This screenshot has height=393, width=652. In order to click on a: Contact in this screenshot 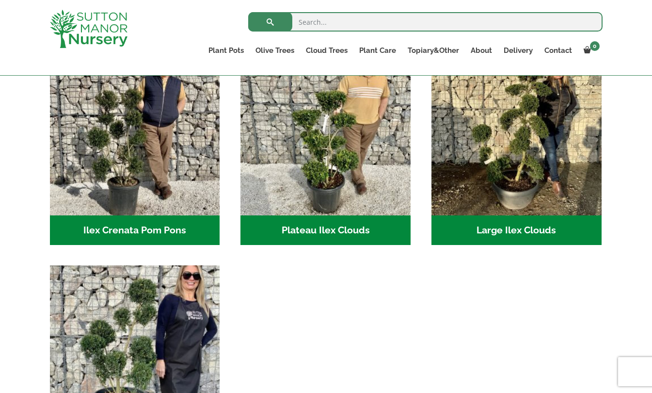, I will do `click(558, 50)`.